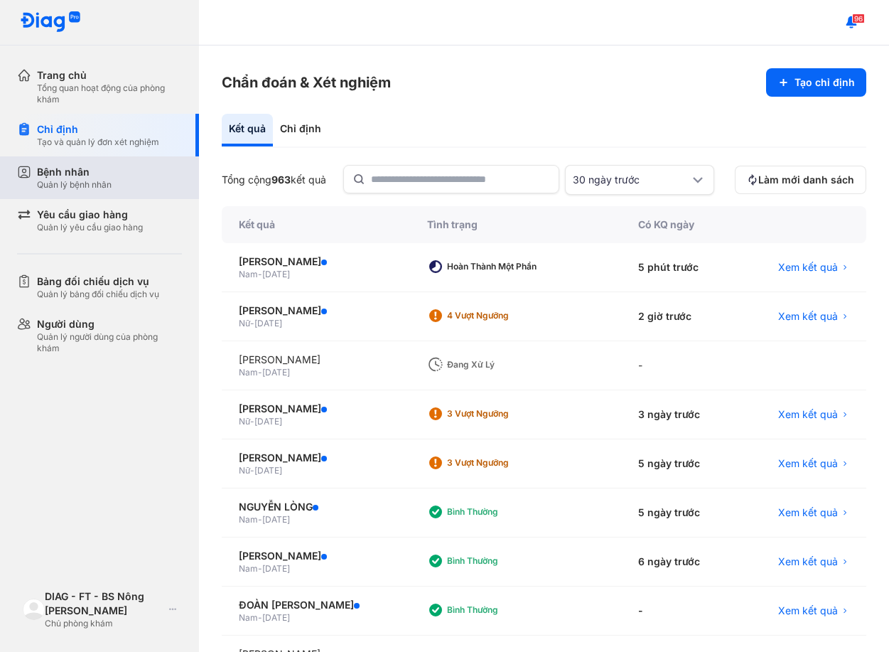 This screenshot has width=889, height=652. What do you see at coordinates (109, 94) in the screenshot?
I see `div: Tổng quan hoạt động của phòng khám` at bounding box center [109, 94].